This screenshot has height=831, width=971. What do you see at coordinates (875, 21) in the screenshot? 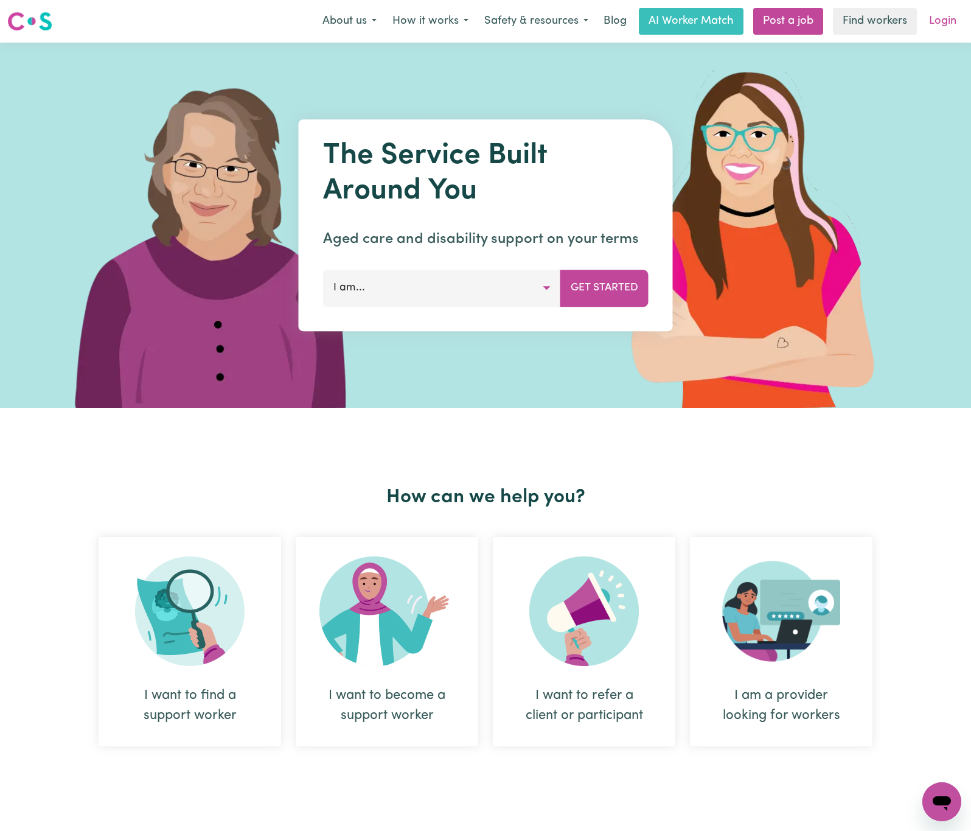
I see `a: Find workers` at bounding box center [875, 21].